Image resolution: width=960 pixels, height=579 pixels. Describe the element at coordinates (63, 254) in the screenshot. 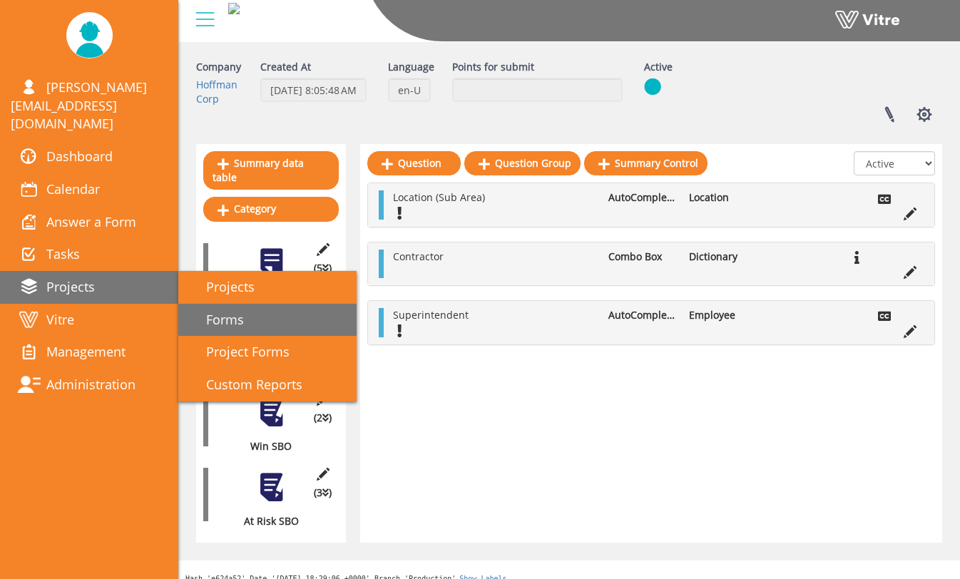

I see `span: Tasks` at that location.